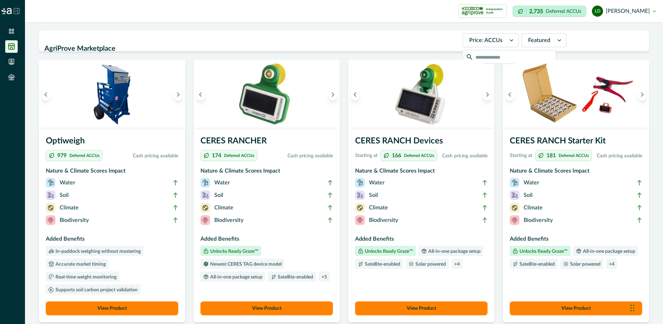  What do you see at coordinates (397, 155) in the screenshot?
I see `p: 166` at bounding box center [397, 155].